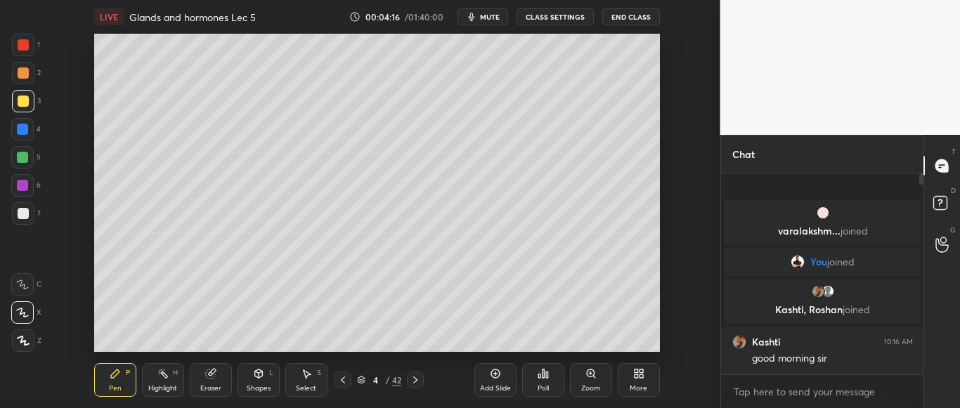  I want to click on span: mute, so click(490, 17).